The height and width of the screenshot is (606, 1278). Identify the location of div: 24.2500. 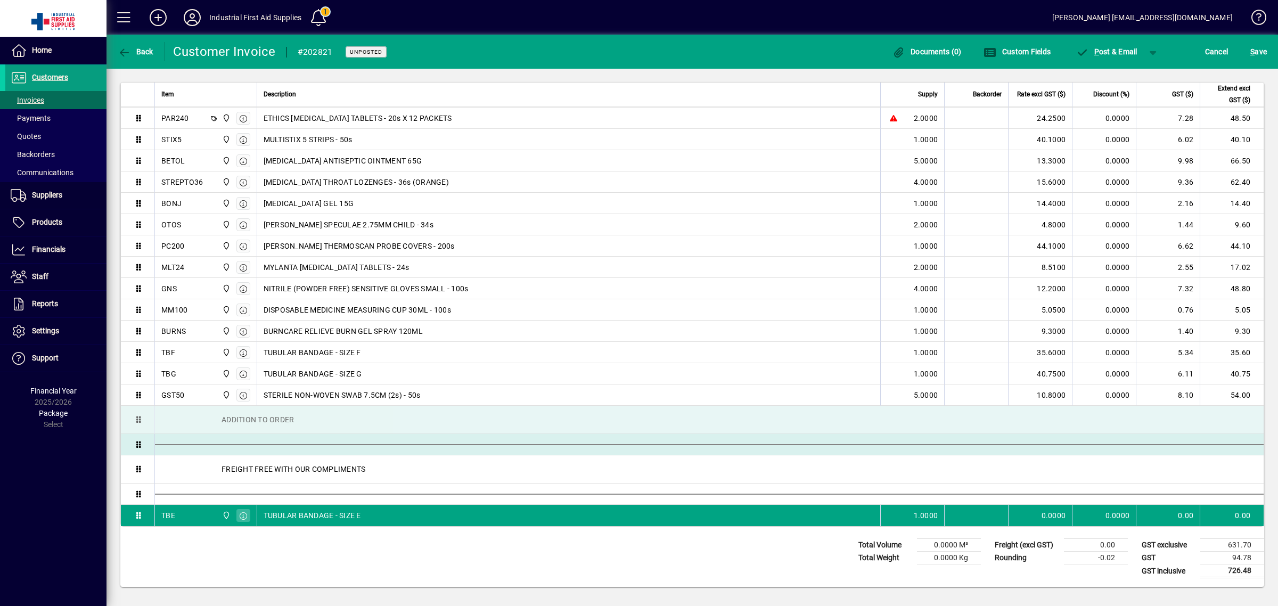
(1040, 118).